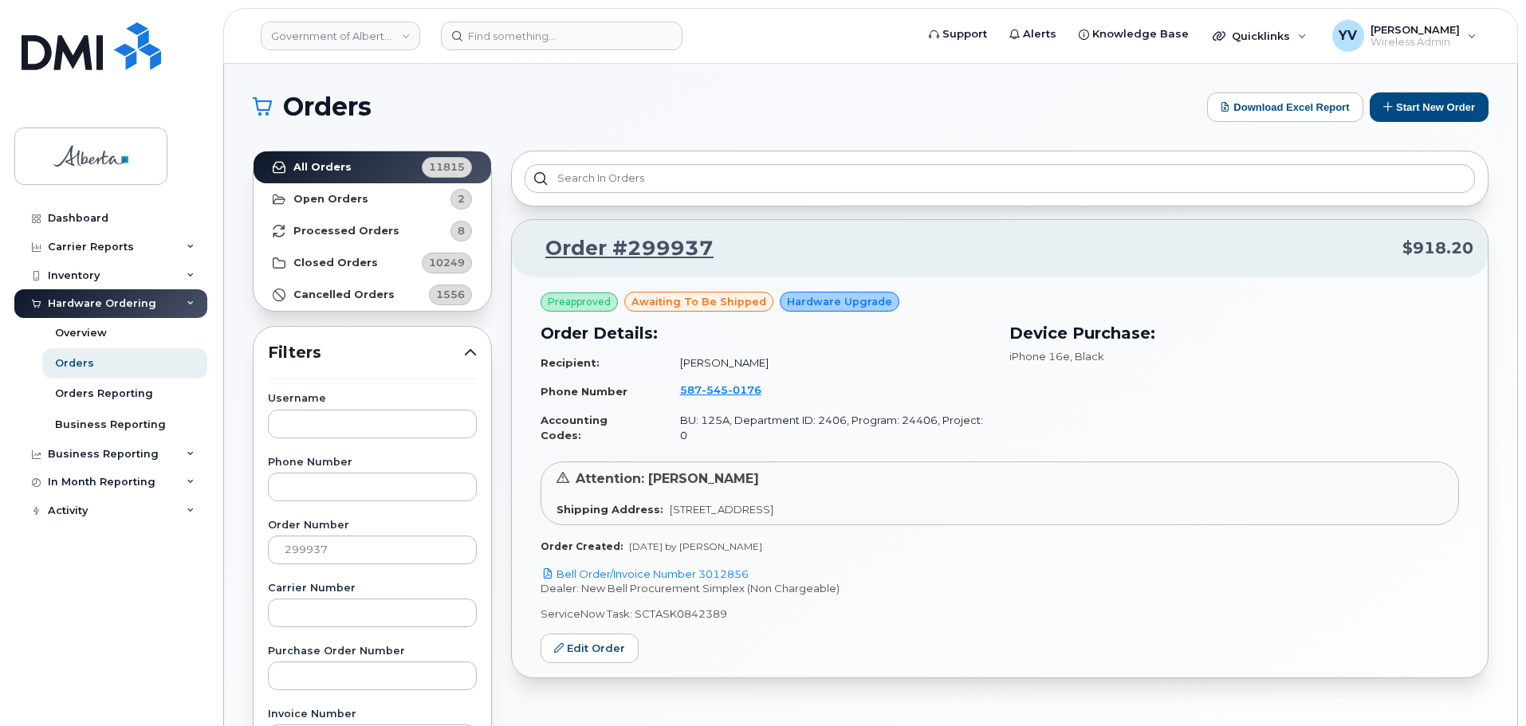 This screenshot has width=1526, height=726. Describe the element at coordinates (461, 230) in the screenshot. I see `span: 8` at that location.